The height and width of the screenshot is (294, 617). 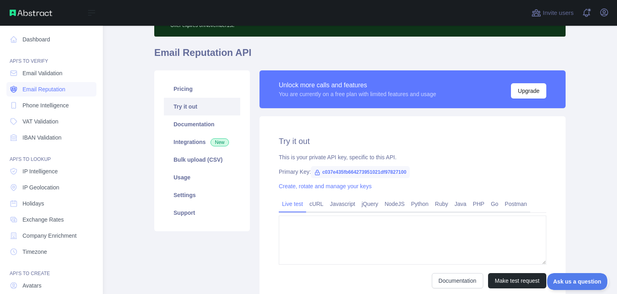 I want to click on a: Support, so click(x=202, y=213).